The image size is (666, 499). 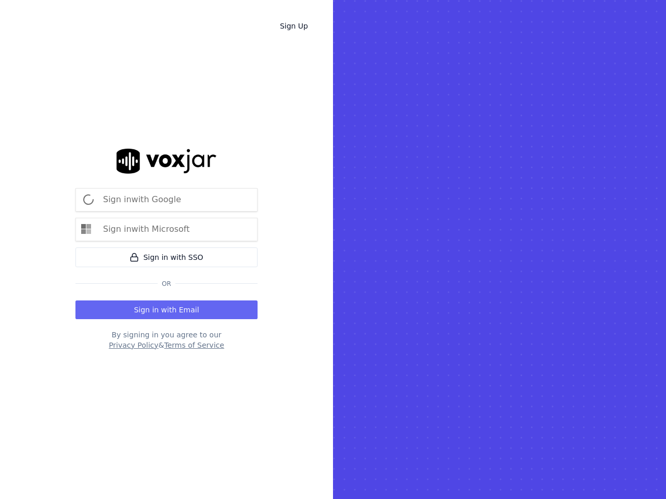 What do you see at coordinates (86, 229) in the screenshot?
I see `img: microsoft Sign in button` at bounding box center [86, 229].